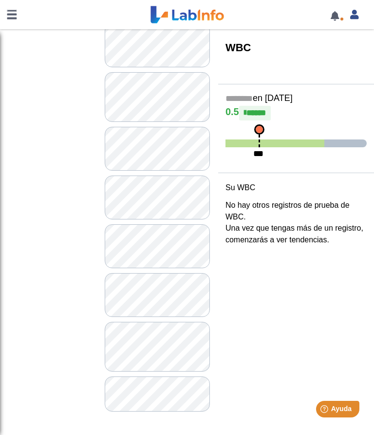 The image size is (374, 435). What do you see at coordinates (238, 47) in the screenshot?
I see `b: WBC` at bounding box center [238, 47].